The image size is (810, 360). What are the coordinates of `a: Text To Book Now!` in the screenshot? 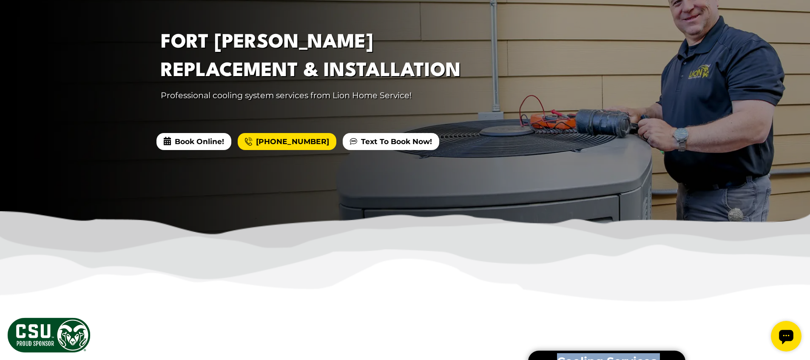 It's located at (391, 142).